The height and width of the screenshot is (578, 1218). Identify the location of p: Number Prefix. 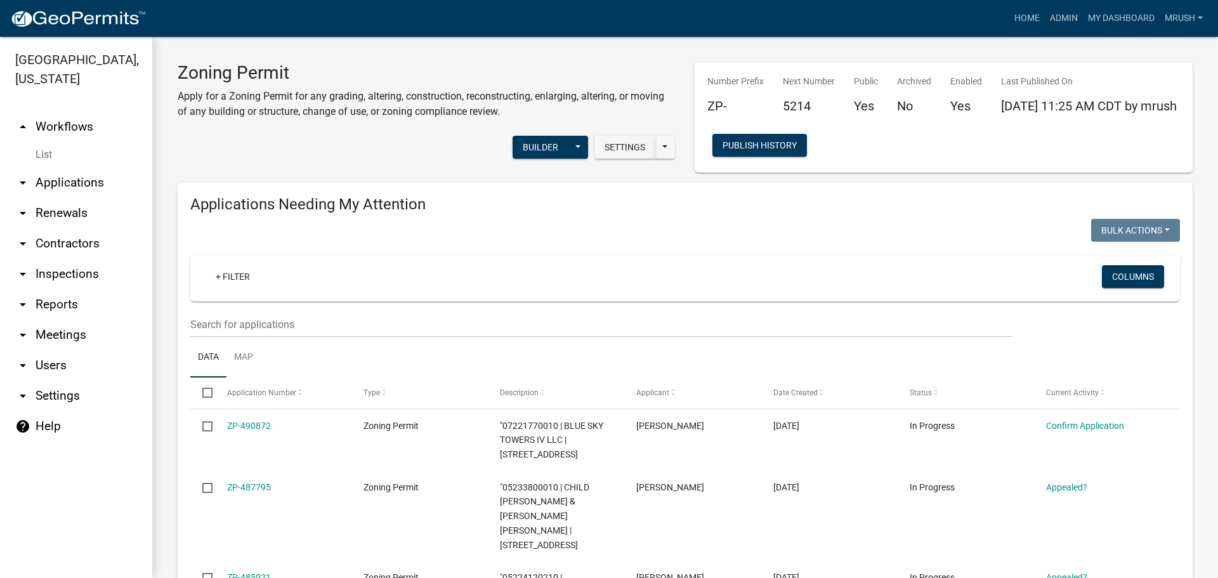
(735, 81).